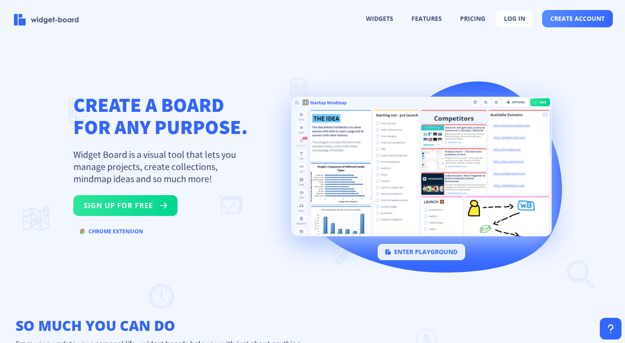  Describe the element at coordinates (46, 20) in the screenshot. I see `img: logo-name.svg` at that location.